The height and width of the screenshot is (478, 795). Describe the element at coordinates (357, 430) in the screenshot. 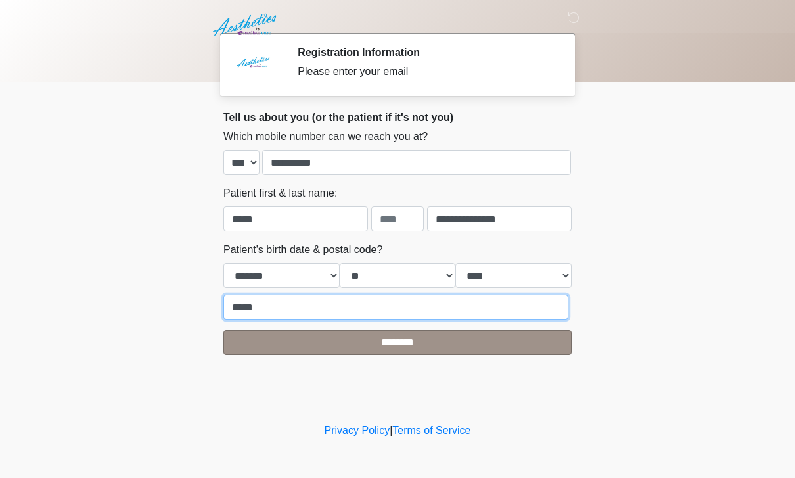

I see `a: Privacy Policy` at that location.